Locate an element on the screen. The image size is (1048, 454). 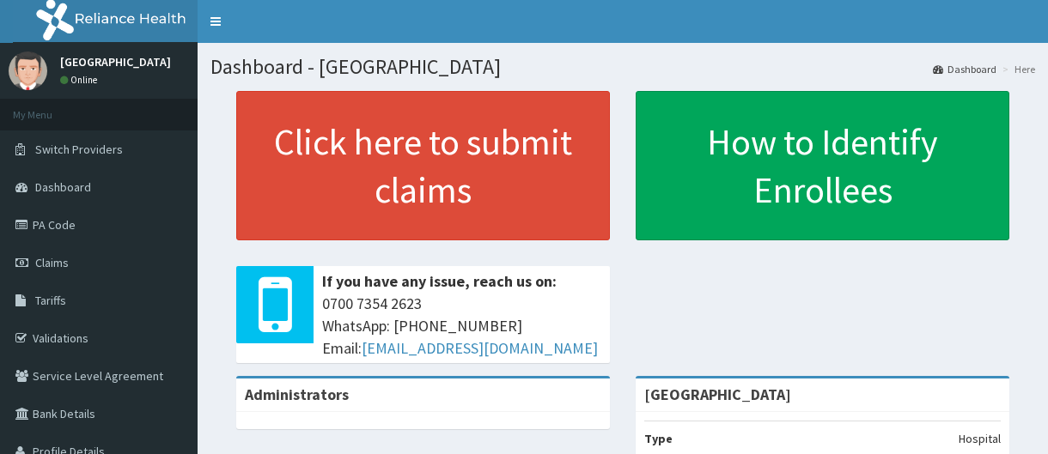
span: Tariffs is located at coordinates (51, 301).